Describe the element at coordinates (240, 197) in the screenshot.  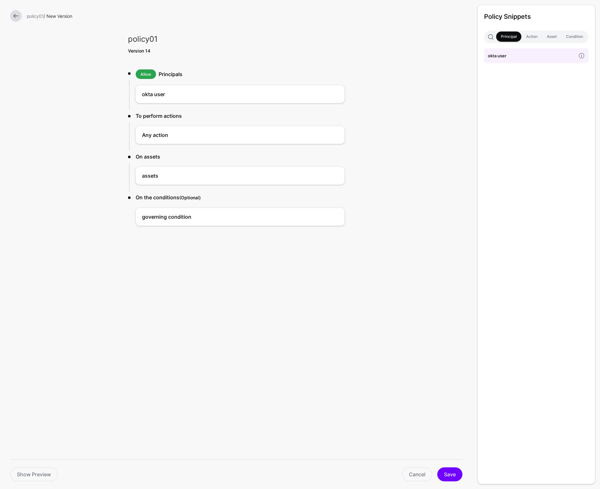
I see `h3: On the conditions` at that location.